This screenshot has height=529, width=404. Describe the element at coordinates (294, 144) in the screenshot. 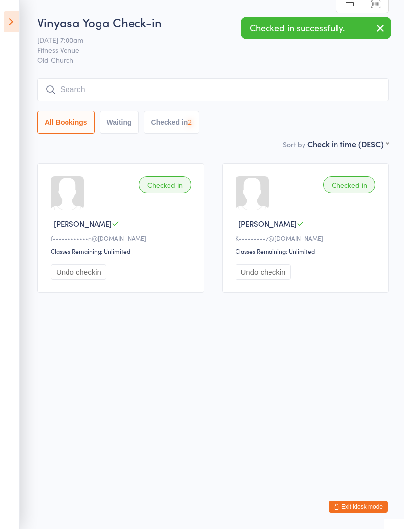

I see `label: Sort by` at that location.